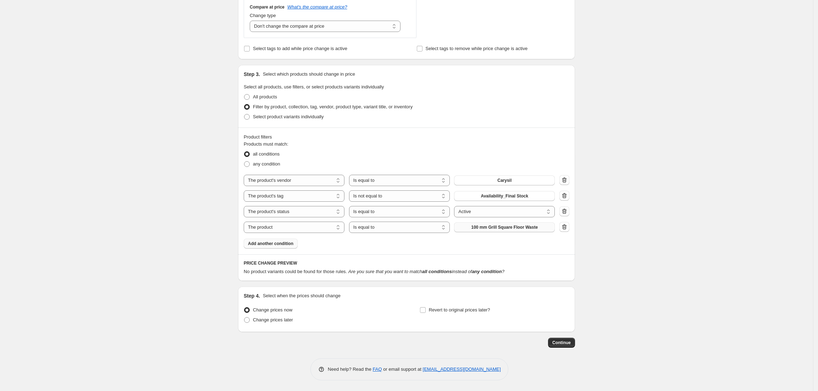  I want to click on span: All products, so click(265, 97).